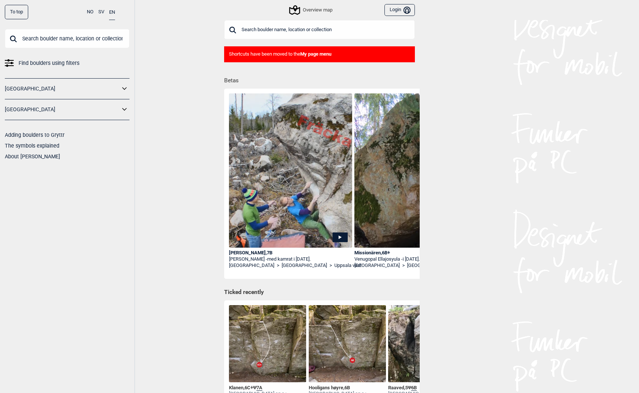 This screenshot has height=393, width=639. What do you see at coordinates (347, 388) in the screenshot?
I see `div: Hooligans høyre ,` at bounding box center [347, 388].